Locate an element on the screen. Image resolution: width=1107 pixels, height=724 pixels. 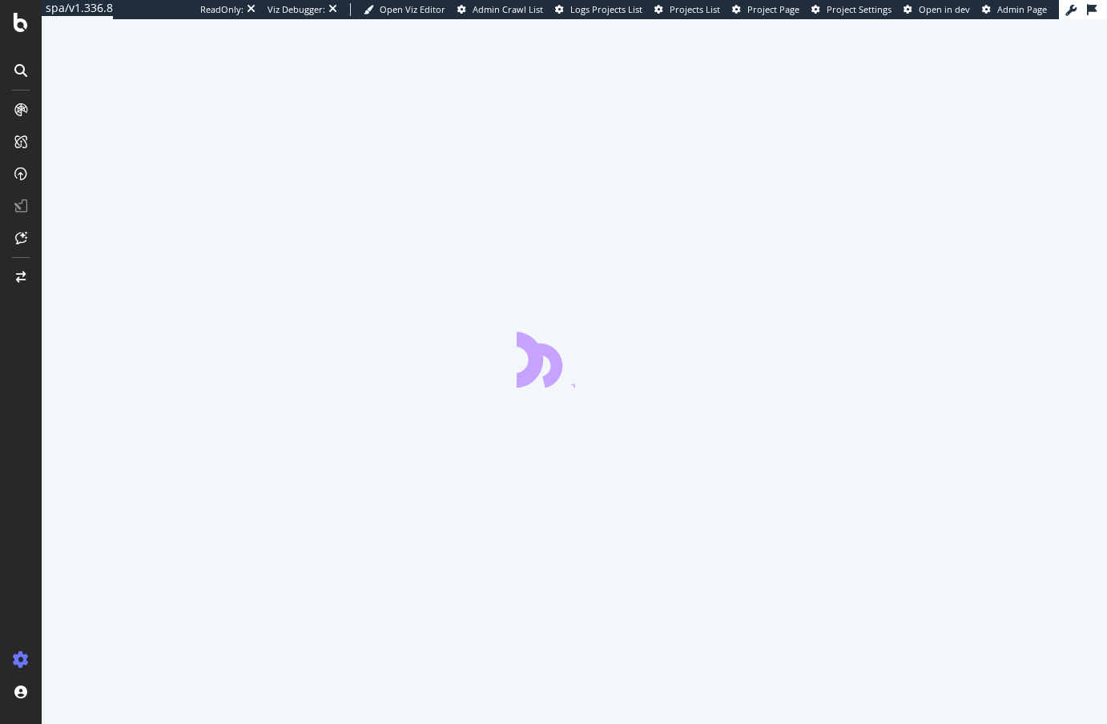
span: Open in dev is located at coordinates (944, 9).